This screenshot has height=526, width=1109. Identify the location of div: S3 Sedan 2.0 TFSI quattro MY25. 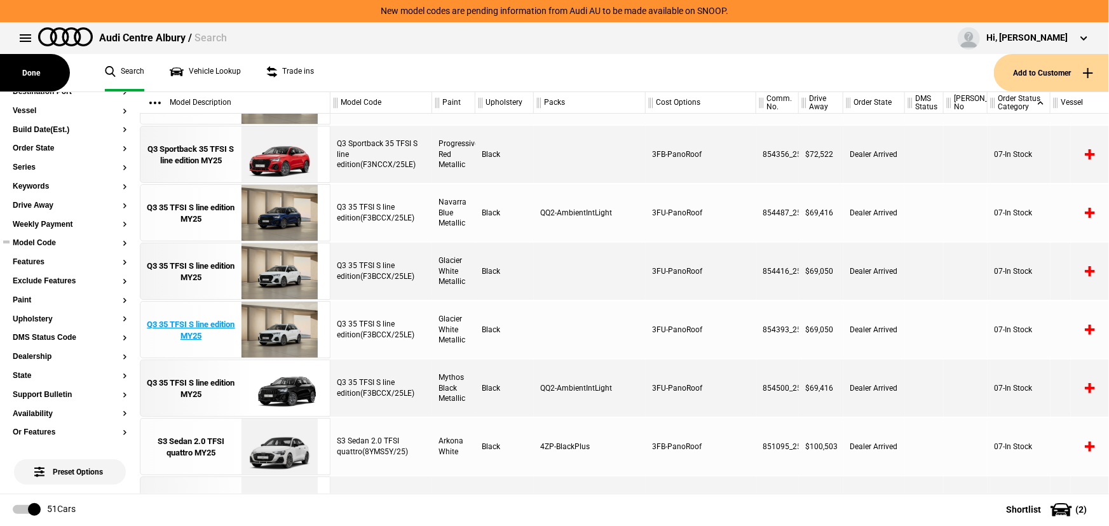
(191, 448).